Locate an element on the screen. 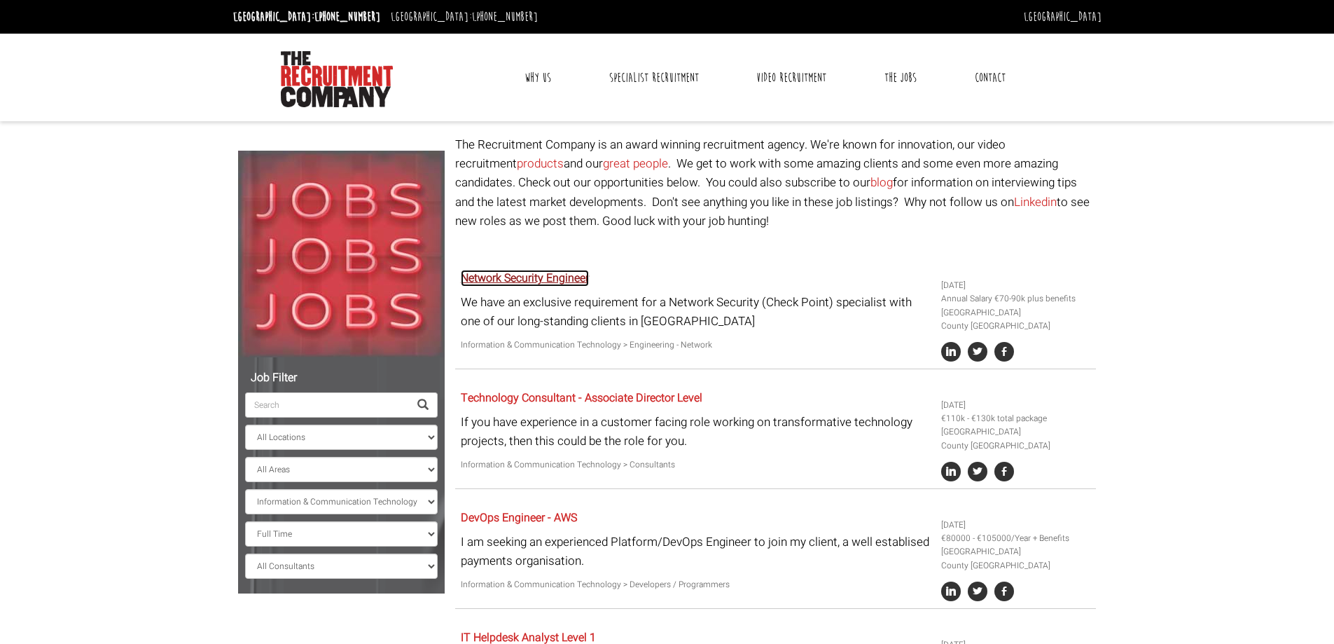 The height and width of the screenshot is (644, 1334). a: blog is located at coordinates (882, 182).